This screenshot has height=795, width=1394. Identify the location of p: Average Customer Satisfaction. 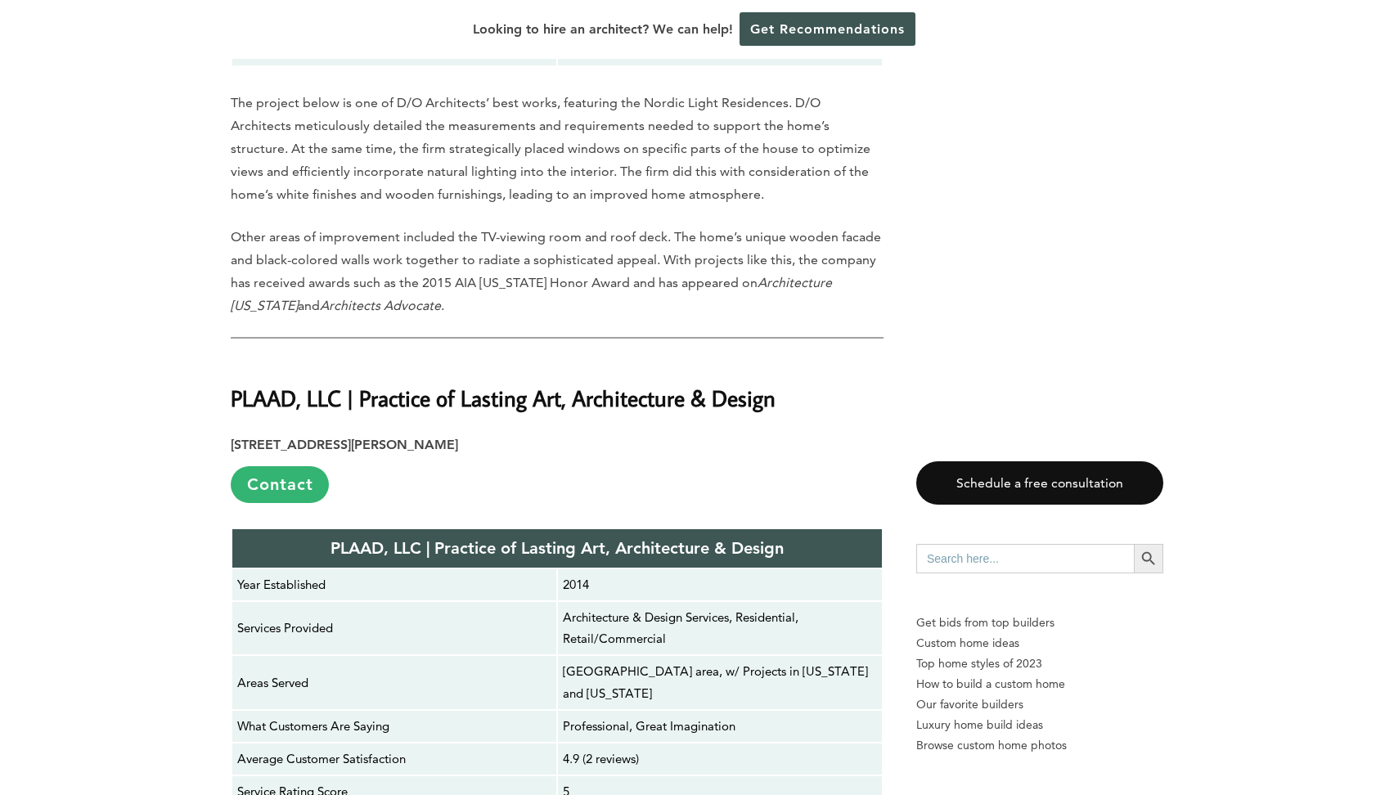
(394, 759).